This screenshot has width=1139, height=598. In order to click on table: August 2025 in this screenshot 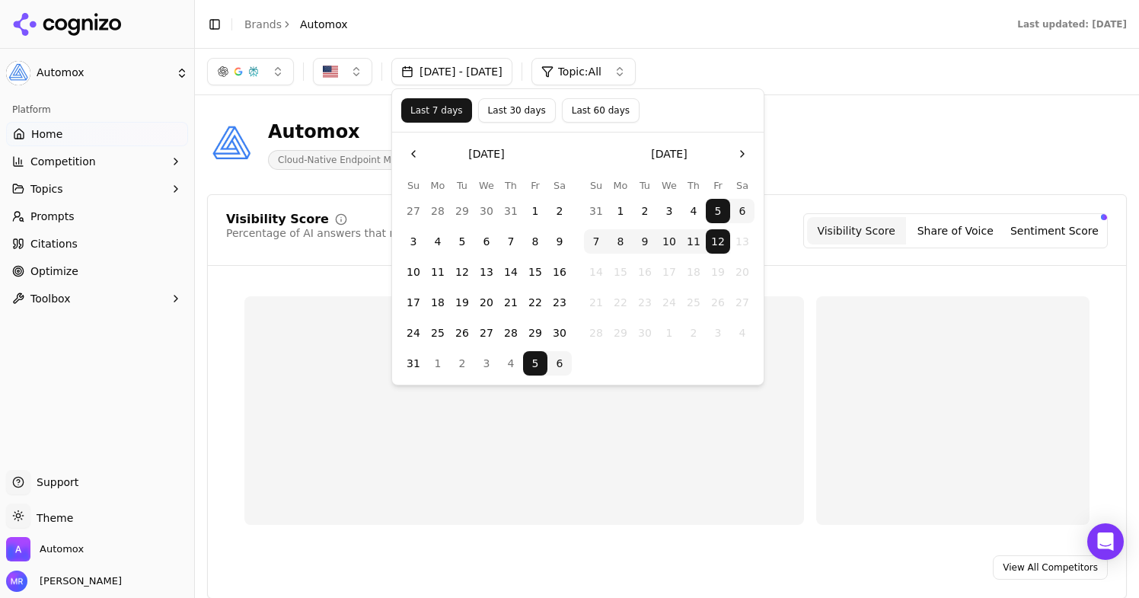, I will do `click(486, 276)`.